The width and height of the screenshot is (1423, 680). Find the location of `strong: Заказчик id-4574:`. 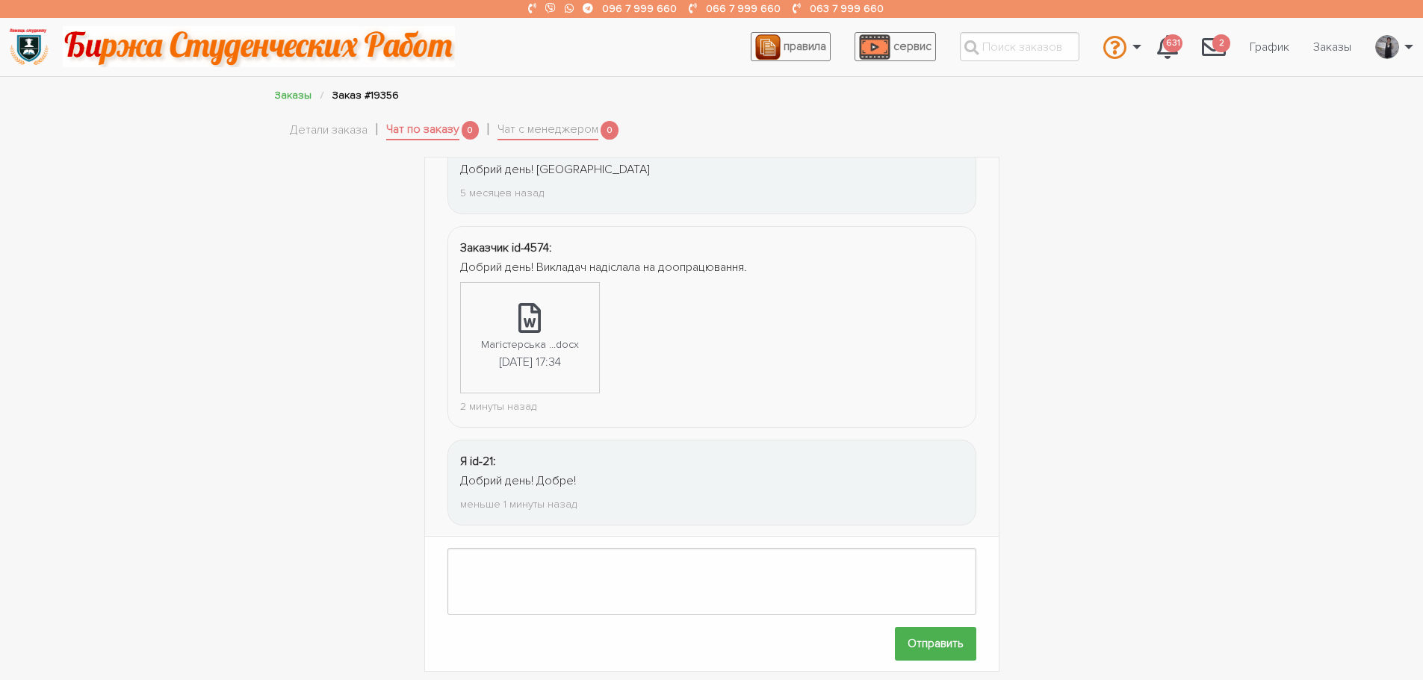

strong: Заказчик id-4574: is located at coordinates (506, 248).